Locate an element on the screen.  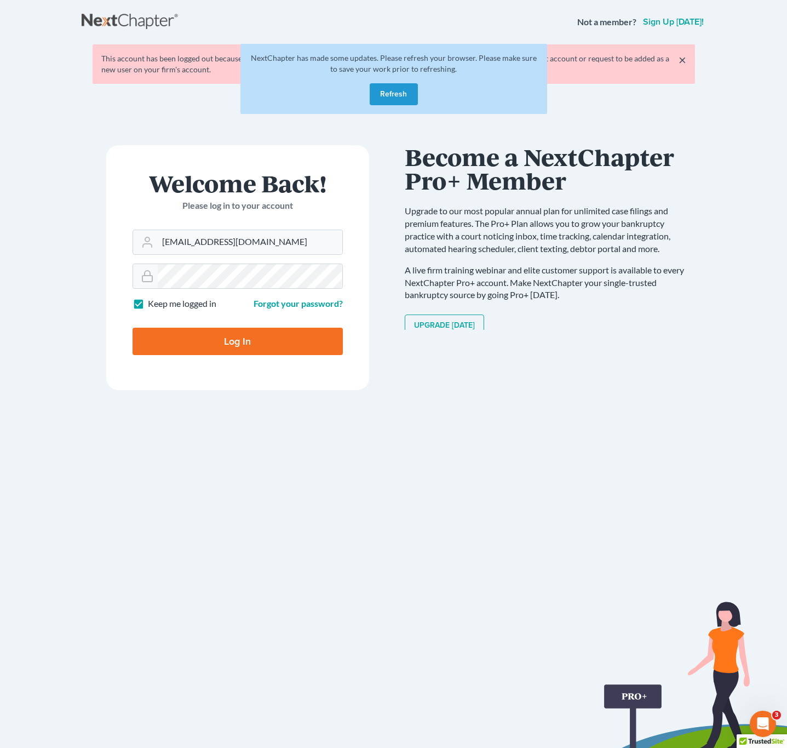
p: Upgrade to our most popular annual plan for unlimited case filings and premium features. The Pro+... is located at coordinates (550, 230).